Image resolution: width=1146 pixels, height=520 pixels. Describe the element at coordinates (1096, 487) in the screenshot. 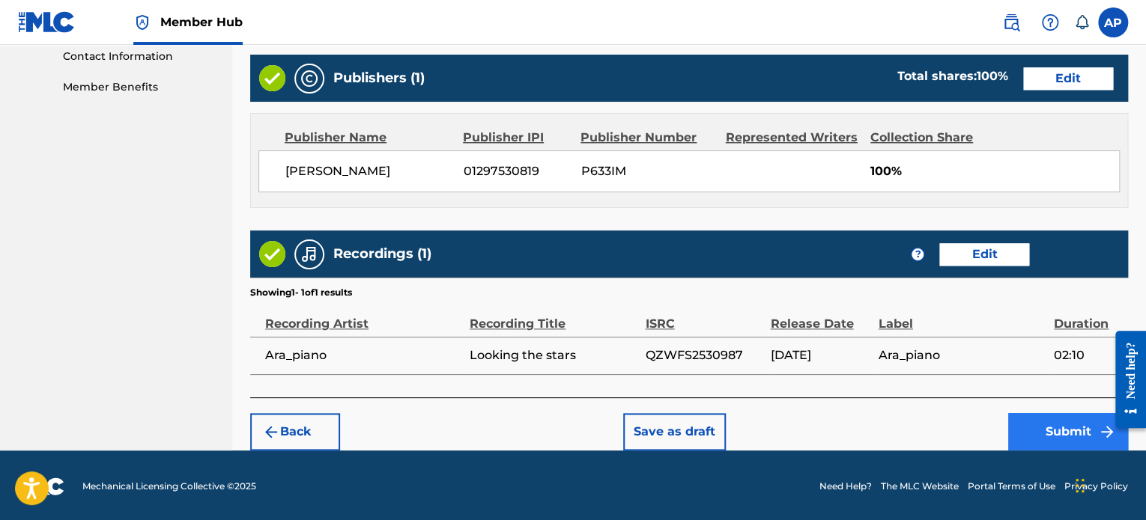

I see `a: Privacy Policy` at that location.